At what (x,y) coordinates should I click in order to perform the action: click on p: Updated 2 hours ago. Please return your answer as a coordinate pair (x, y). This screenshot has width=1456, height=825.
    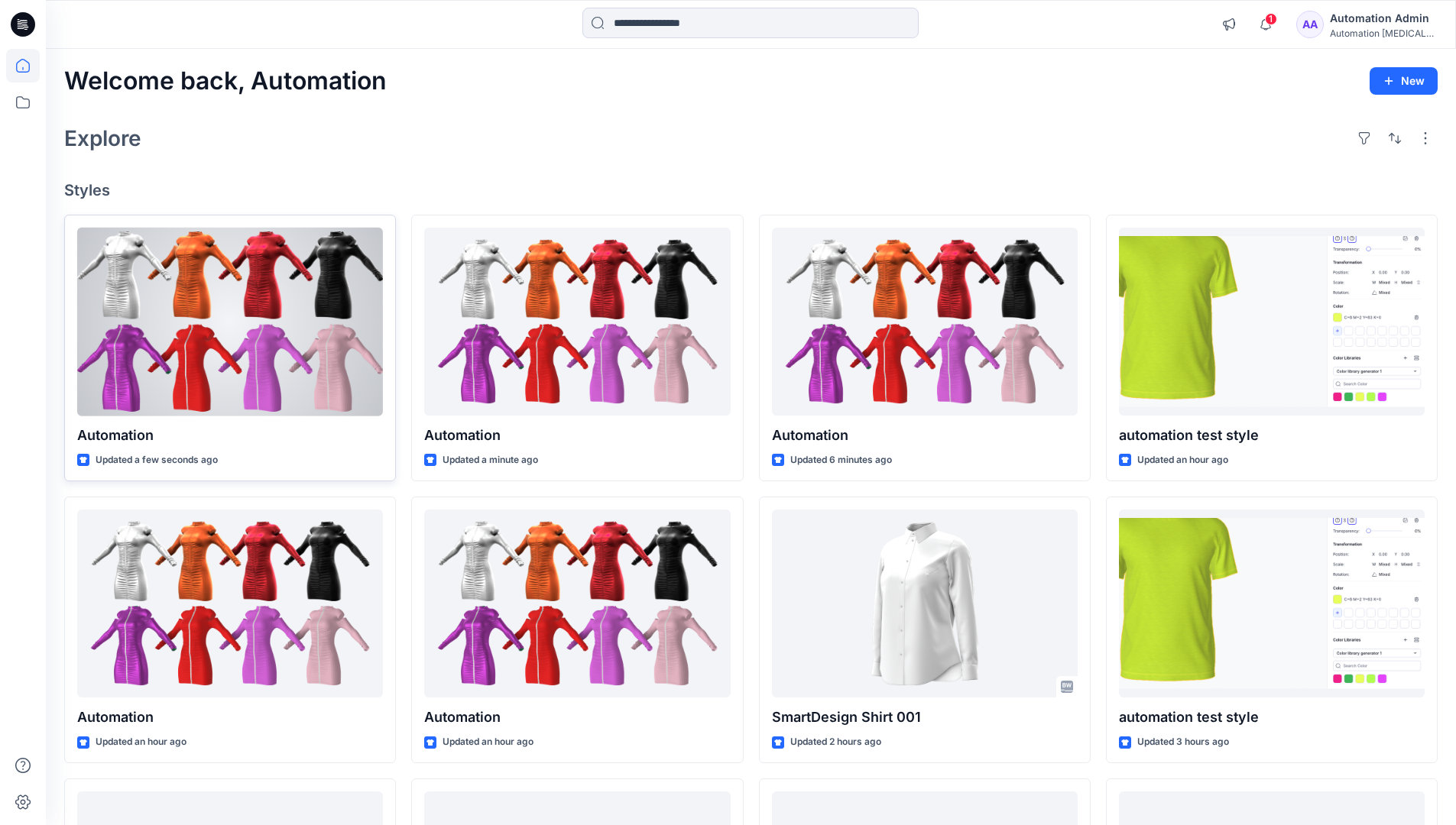
    Looking at the image, I should click on (836, 742).